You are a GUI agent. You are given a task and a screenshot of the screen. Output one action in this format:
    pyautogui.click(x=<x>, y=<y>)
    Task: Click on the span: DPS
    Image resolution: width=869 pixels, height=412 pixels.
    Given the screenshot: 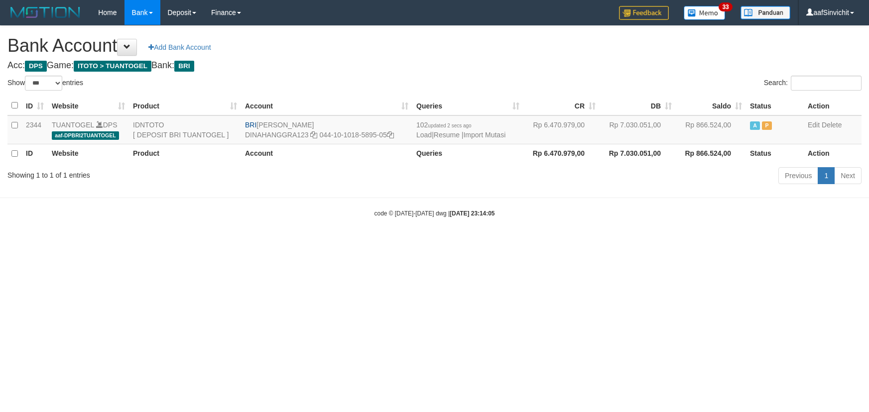 What is the action you would take?
    pyautogui.click(x=36, y=66)
    